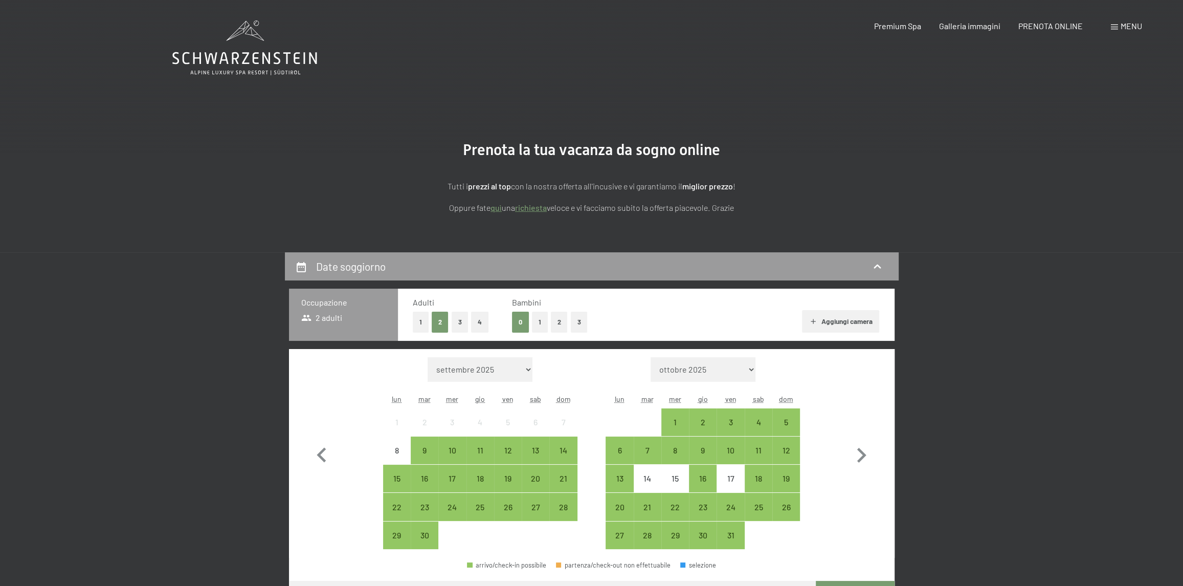 Image resolution: width=1183 pixels, height=586 pixels. I want to click on div: Thu Oct 02 2025, so click(703, 422).